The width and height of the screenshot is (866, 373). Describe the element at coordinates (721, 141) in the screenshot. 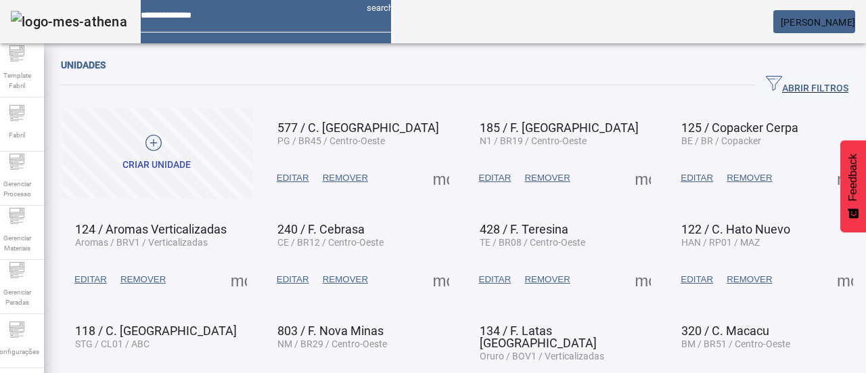

I see `span: BE / BR / Copacker` at that location.